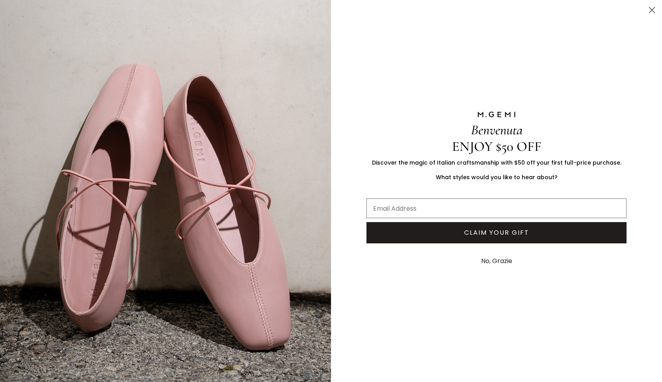 The image size is (662, 382). What do you see at coordinates (496, 147) in the screenshot?
I see `span: ENJOY $50 OFF` at bounding box center [496, 147].